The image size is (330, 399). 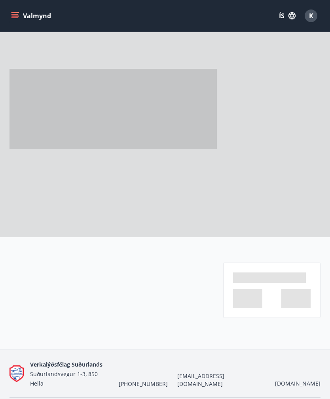 What do you see at coordinates (17, 373) in the screenshot?
I see `img: Q9do5ZaFAFhn9lajViqaa6OIrJ2A2A46lF7VsacK.png` at bounding box center [17, 373].